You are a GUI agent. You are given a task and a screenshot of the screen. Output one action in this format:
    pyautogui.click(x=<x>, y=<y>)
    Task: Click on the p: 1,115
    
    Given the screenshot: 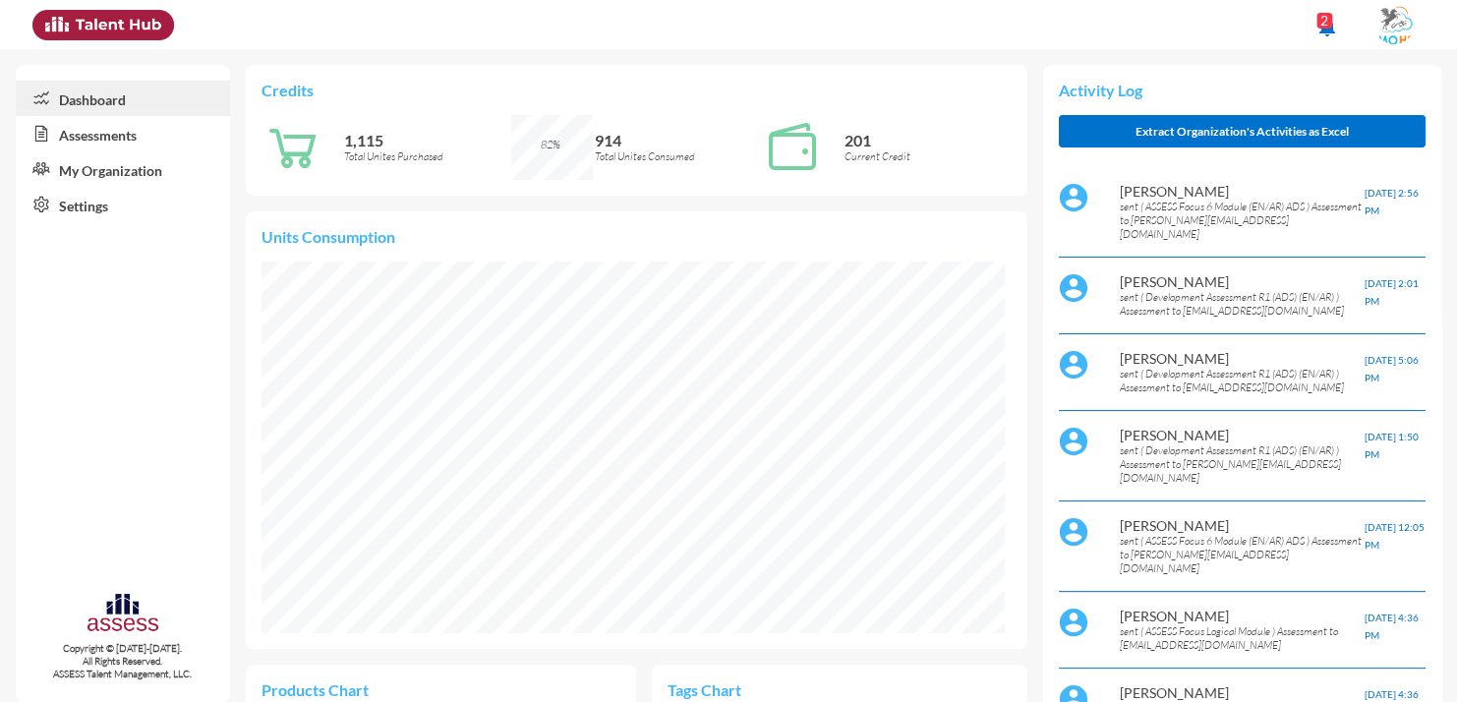 What is the action you would take?
    pyautogui.click(x=428, y=140)
    